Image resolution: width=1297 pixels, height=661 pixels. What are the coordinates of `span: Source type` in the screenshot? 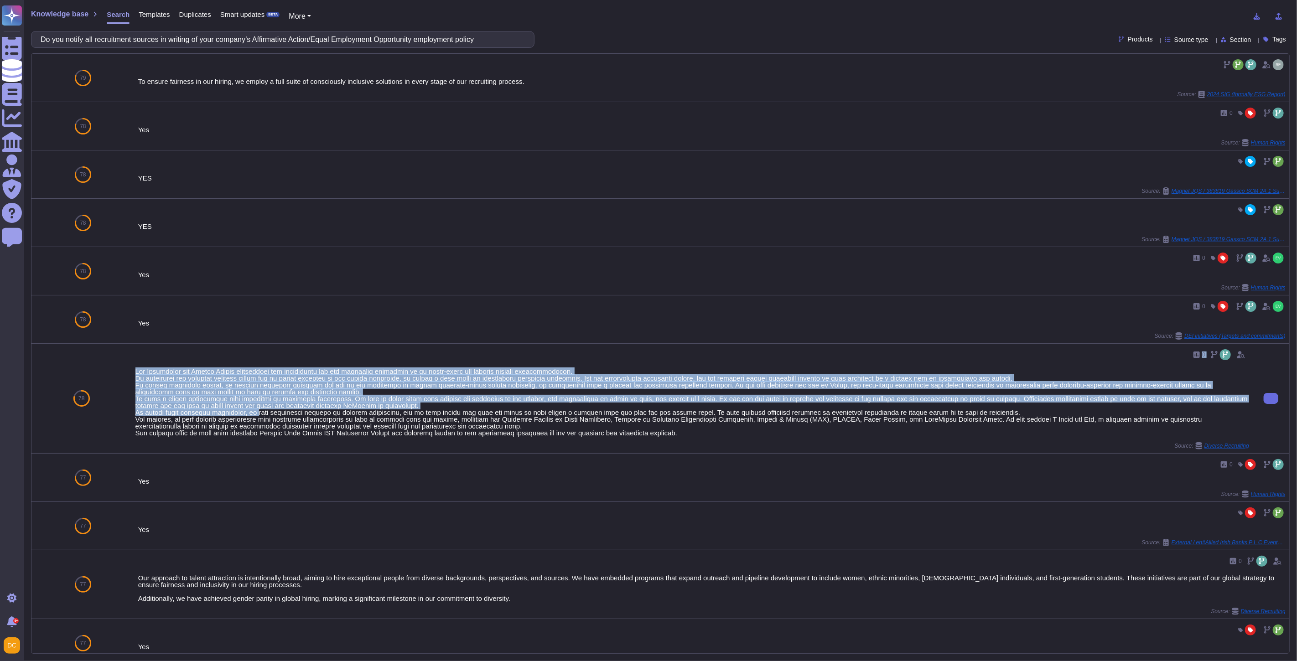 It's located at (1191, 40).